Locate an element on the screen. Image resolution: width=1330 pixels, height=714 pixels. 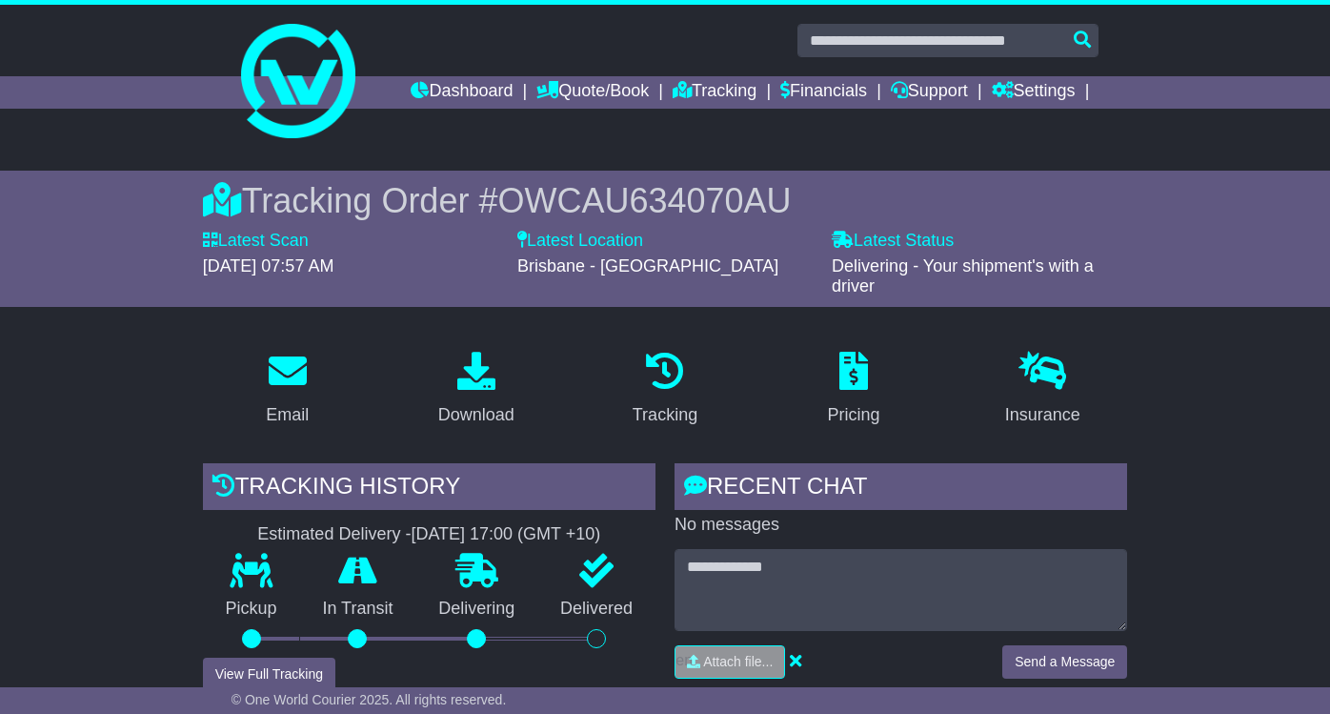
button: Send a Message is located at coordinates (1064, 661).